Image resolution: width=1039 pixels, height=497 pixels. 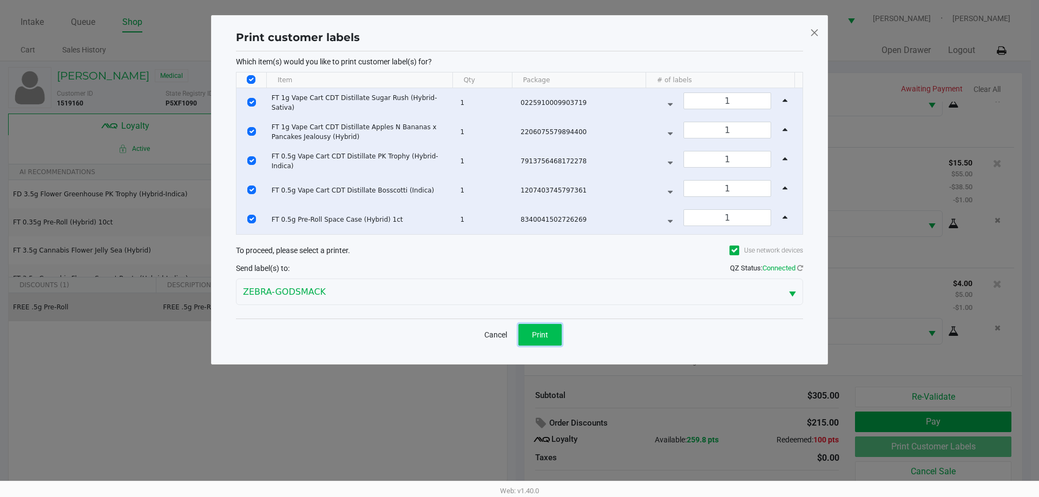 I want to click on div: Data table, so click(x=520, y=153).